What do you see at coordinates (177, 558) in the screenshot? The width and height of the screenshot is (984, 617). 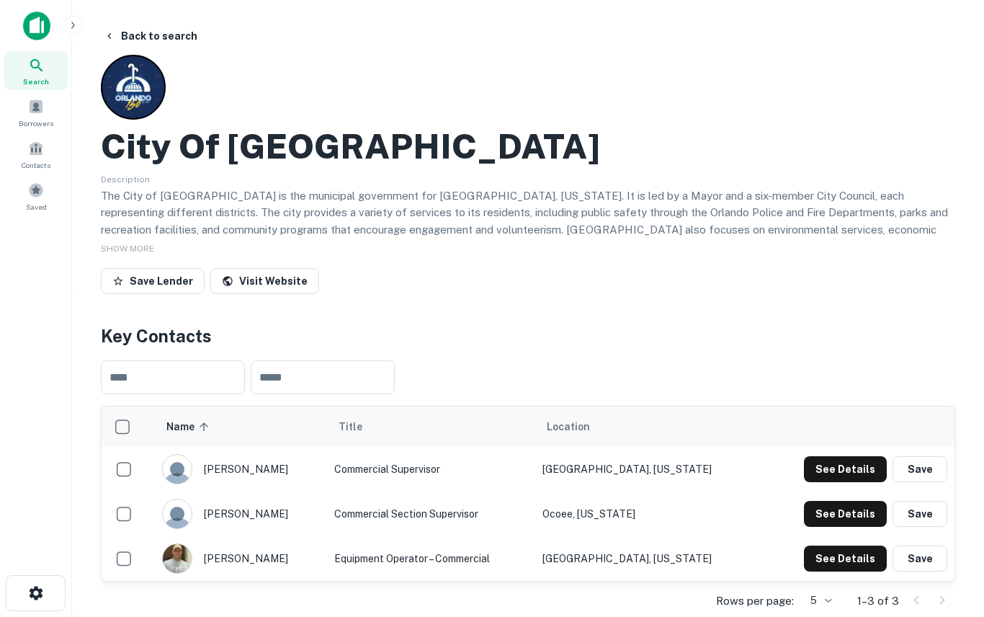 I see `img: 1733758354765` at bounding box center [177, 558].